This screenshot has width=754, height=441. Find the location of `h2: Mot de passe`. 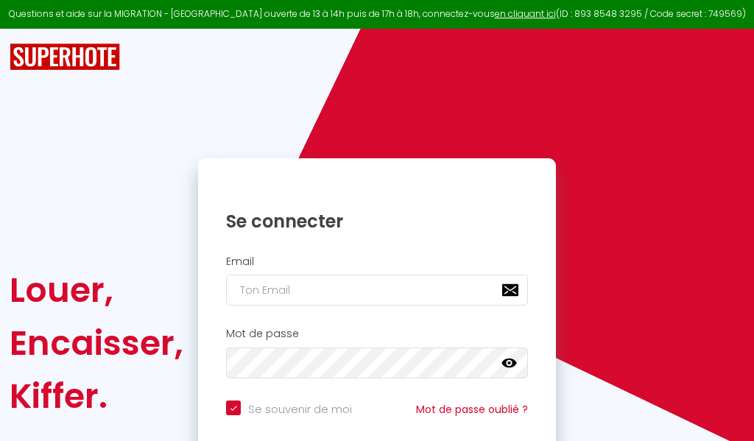

h2: Mot de passe is located at coordinates (377, 334).